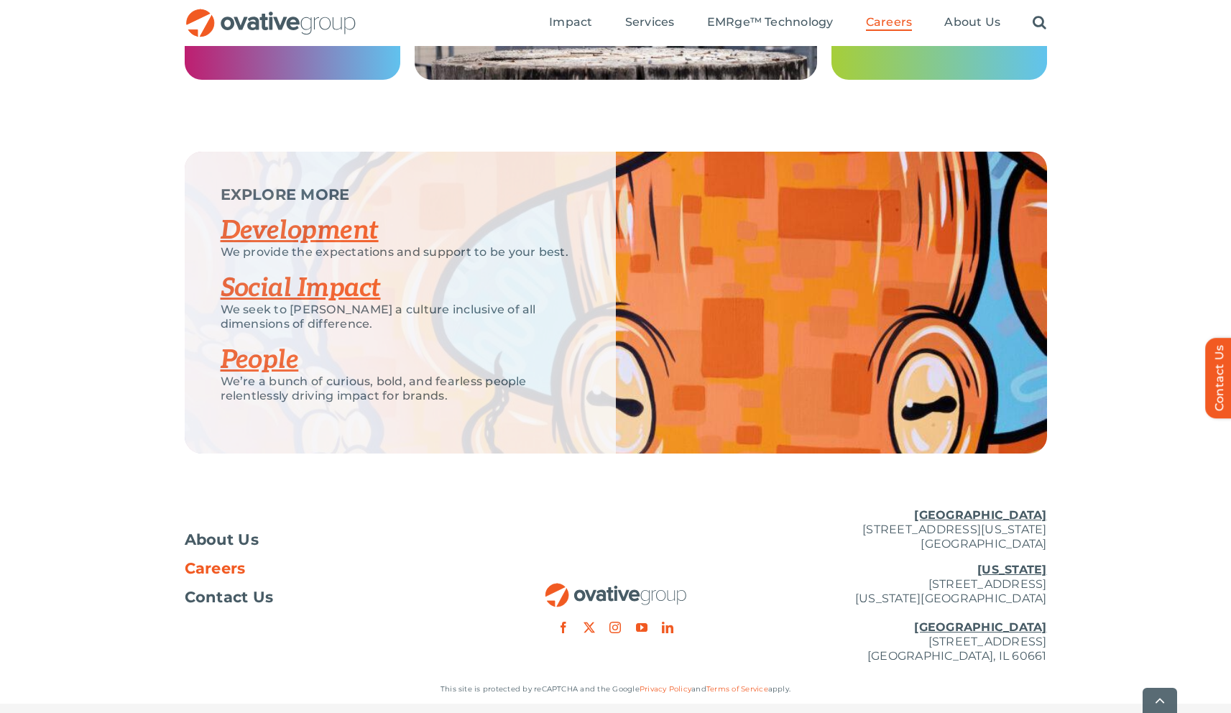 The image size is (1231, 713). Describe the element at coordinates (650, 22) in the screenshot. I see `span: Services` at that location.